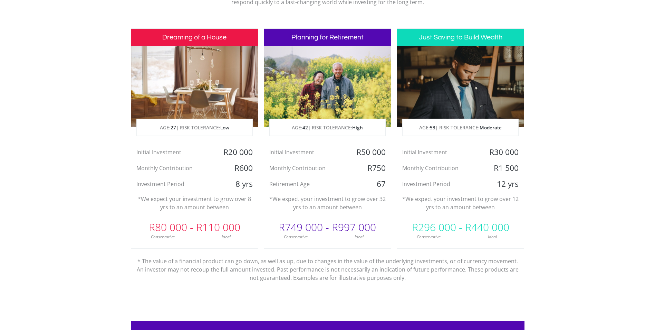 The height and width of the screenshot is (330, 655). What do you see at coordinates (237, 184) in the screenshot?
I see `div: 8 yrs` at bounding box center [237, 184].